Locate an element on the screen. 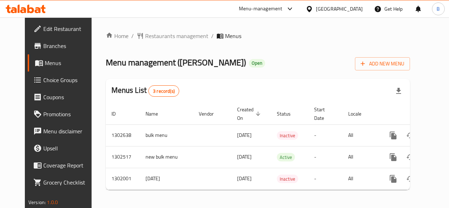  span: Coverage Report is located at coordinates (69, 165).